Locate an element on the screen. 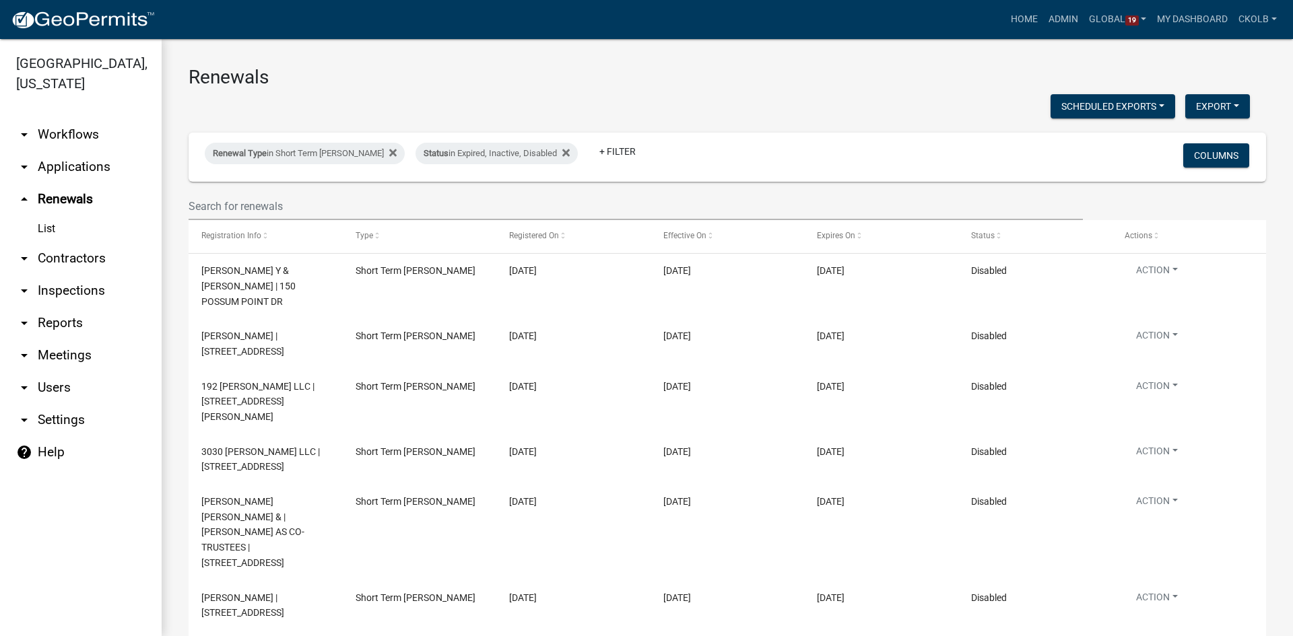 The height and width of the screenshot is (636, 1293). i: help is located at coordinates (24, 453).